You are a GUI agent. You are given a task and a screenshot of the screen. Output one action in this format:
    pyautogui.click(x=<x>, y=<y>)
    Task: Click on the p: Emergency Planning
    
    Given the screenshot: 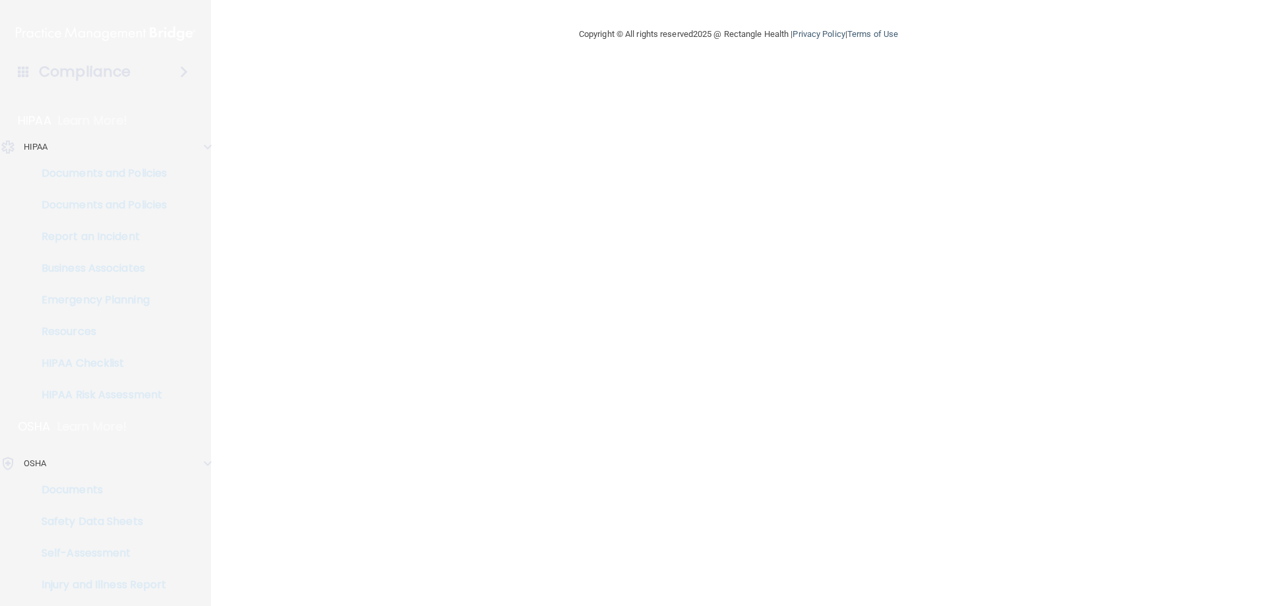 What is the action you would take?
    pyautogui.click(x=98, y=300)
    